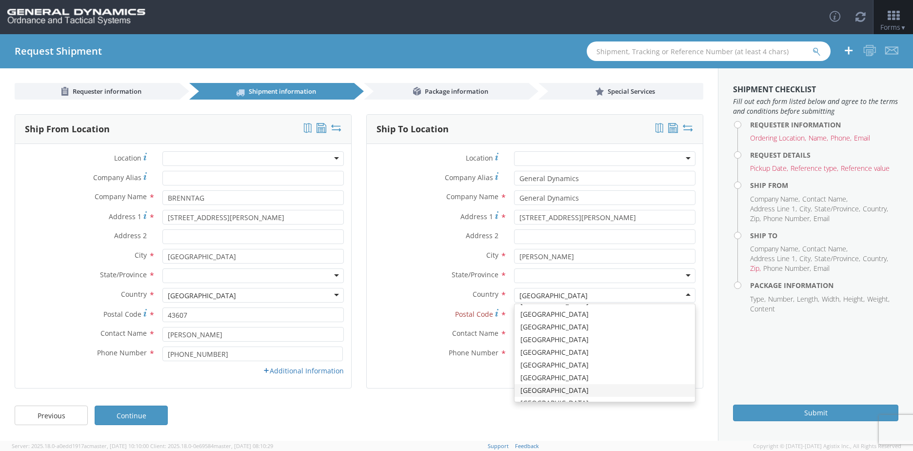 The image size is (913, 451). Describe the element at coordinates (76, 17) in the screenshot. I see `img: gd-ots-0c3321f2eb4c994f95cb.png` at that location.